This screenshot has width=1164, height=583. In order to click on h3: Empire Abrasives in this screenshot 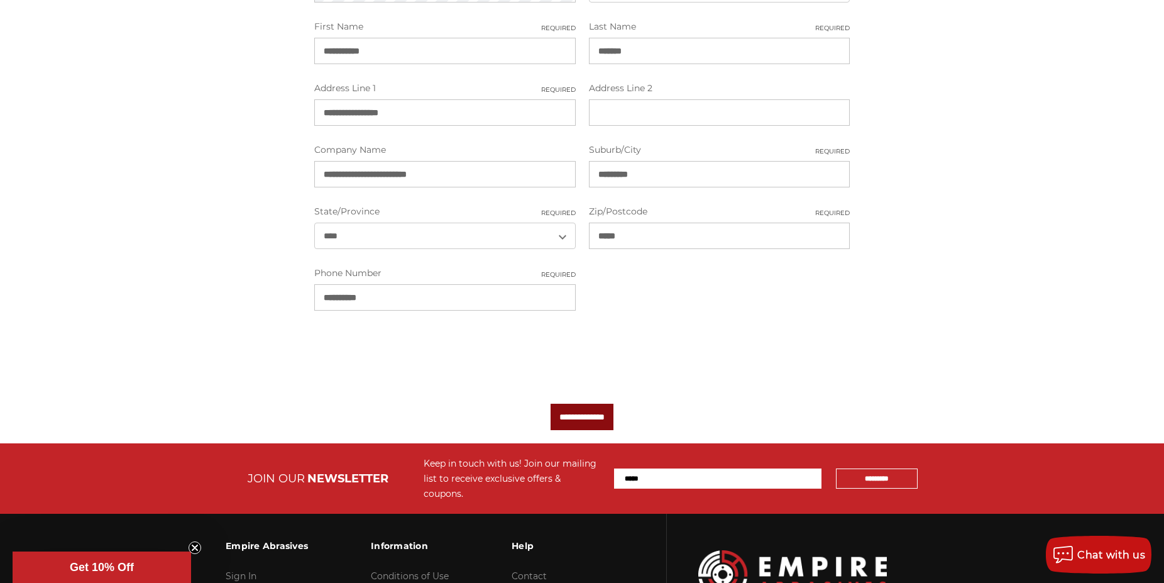, I will do `click(267, 546)`.